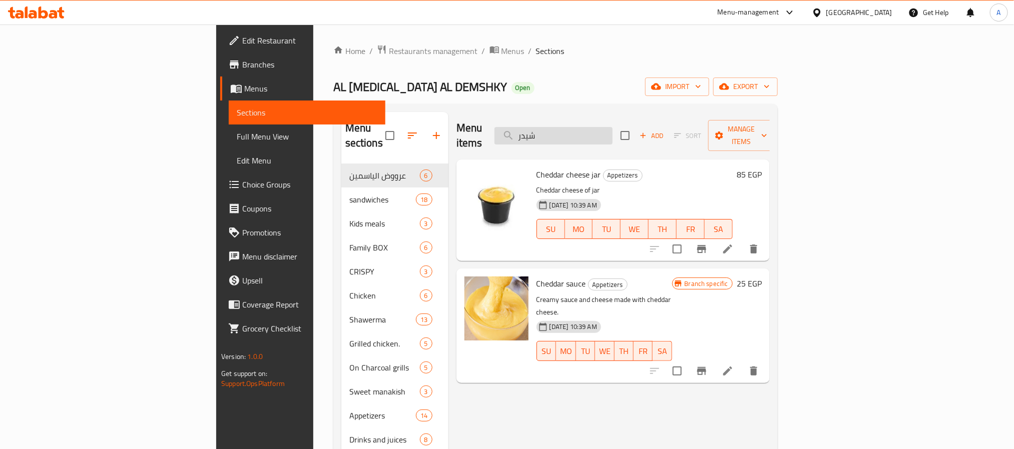  What do you see at coordinates (384, 296) in the screenshot?
I see `div: Chicken` at bounding box center [384, 296].